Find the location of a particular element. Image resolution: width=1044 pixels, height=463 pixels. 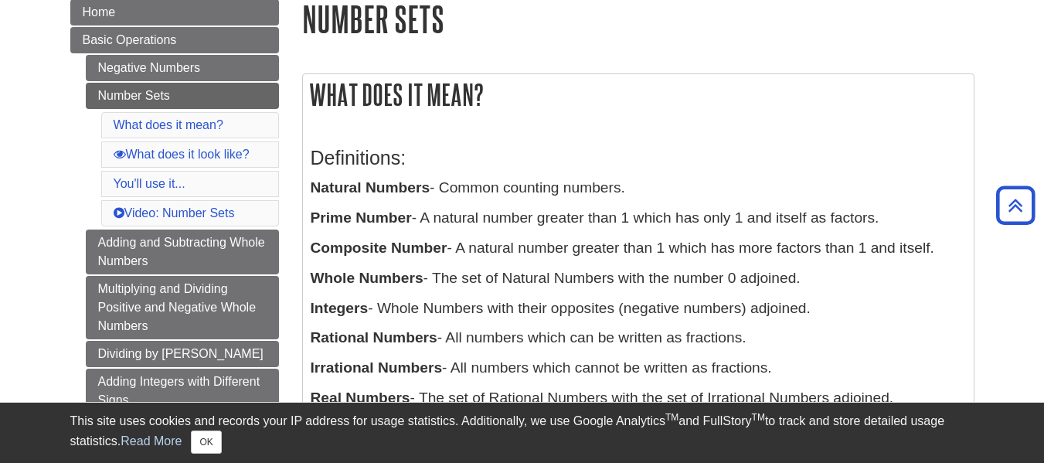

a: You'll use it... is located at coordinates (149, 183).